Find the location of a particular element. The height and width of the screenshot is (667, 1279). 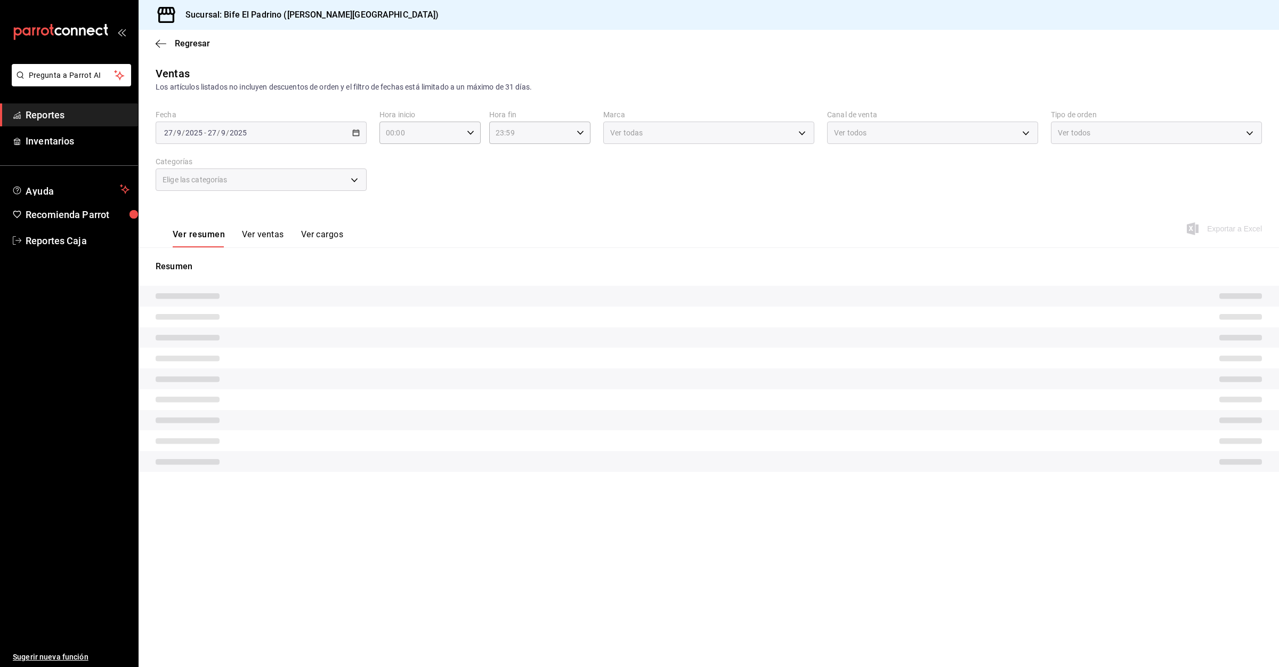

label: Tipo de orden is located at coordinates (1157, 115).